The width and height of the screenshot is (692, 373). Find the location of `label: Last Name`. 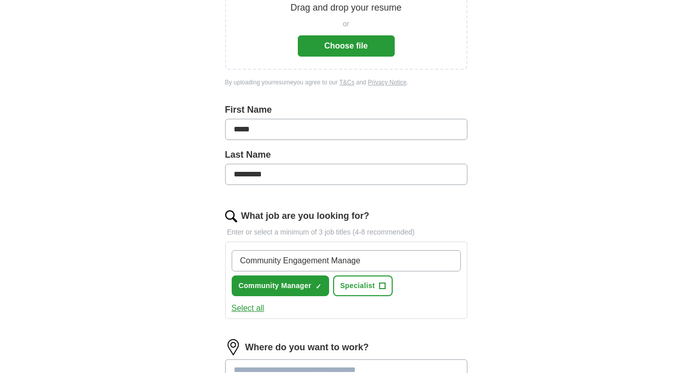

label: Last Name is located at coordinates (346, 155).